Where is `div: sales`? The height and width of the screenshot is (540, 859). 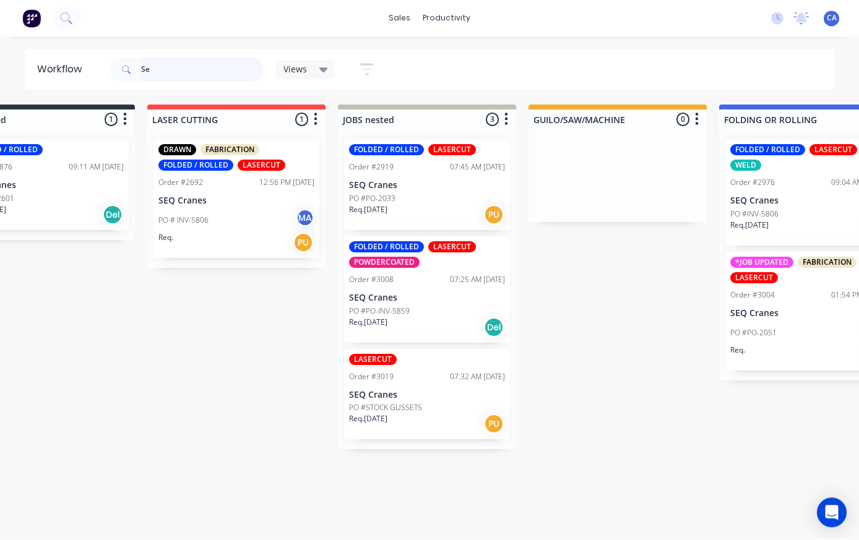
div: sales is located at coordinates (399, 19).